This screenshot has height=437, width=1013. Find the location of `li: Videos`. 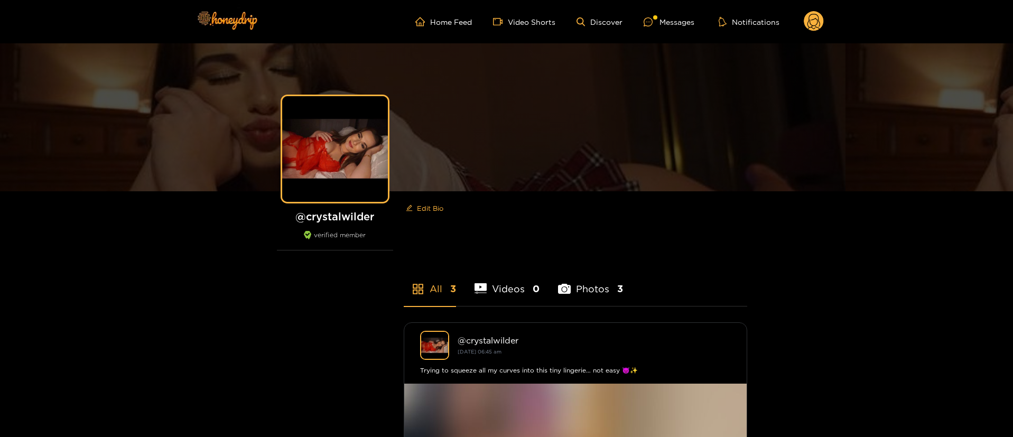

li: Videos is located at coordinates (507, 282).